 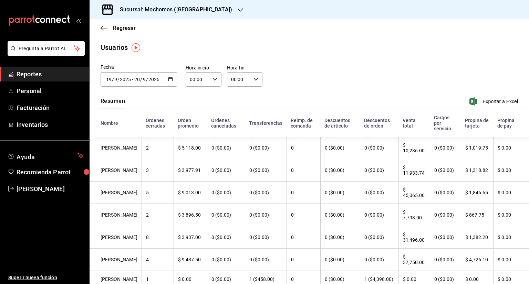 What do you see at coordinates (157, 170) in the screenshot?
I see `th: 3` at bounding box center [157, 170].